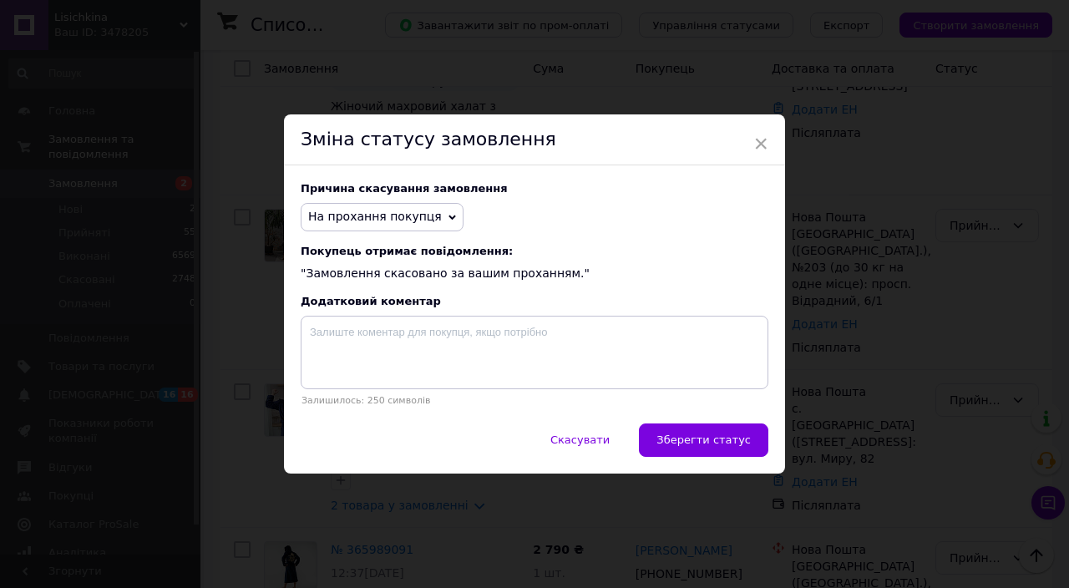 This screenshot has height=588, width=1069. Describe the element at coordinates (535, 400) in the screenshot. I see `p: Залишилось: 250 символів` at that location.